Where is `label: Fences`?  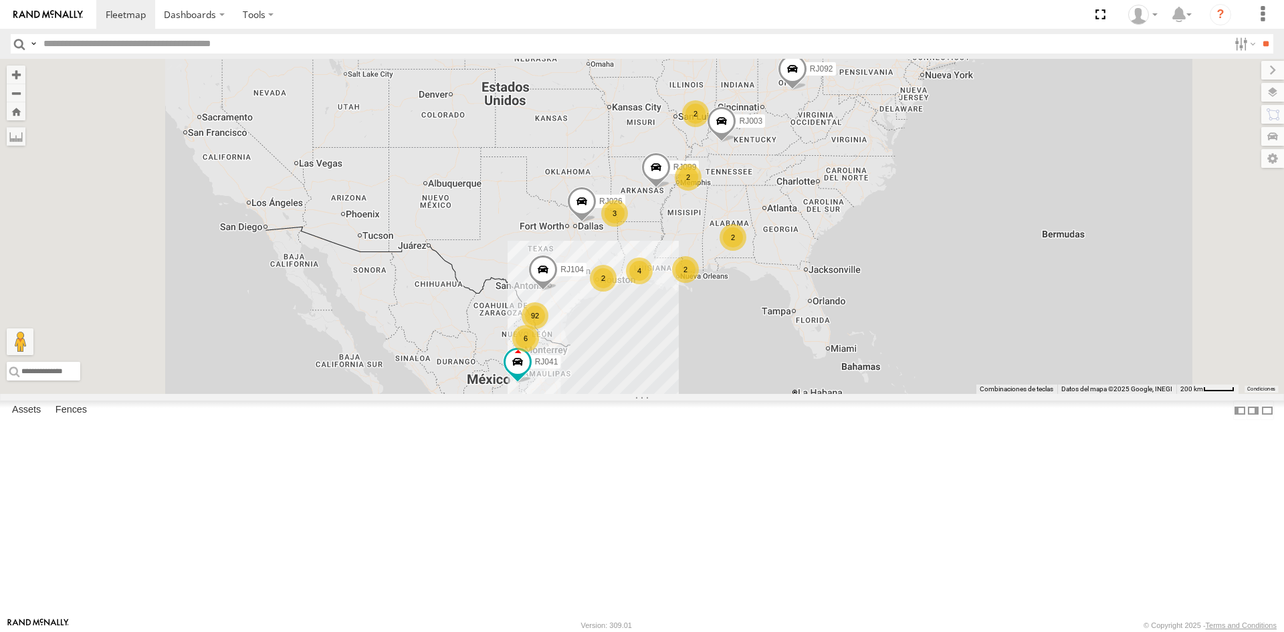 label: Fences is located at coordinates (71, 410).